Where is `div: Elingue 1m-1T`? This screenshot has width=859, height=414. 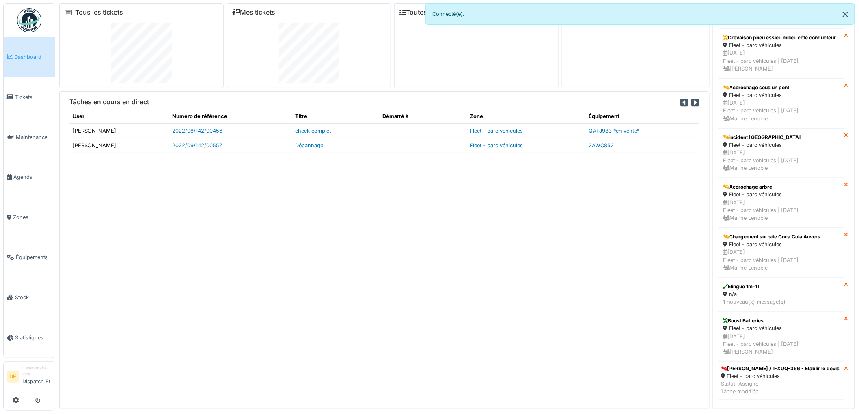 div: Elingue 1m-1T is located at coordinates (781, 287).